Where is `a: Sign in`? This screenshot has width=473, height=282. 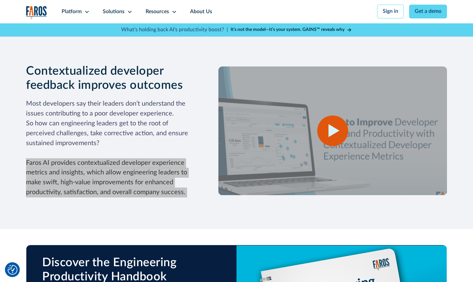
a: Sign in is located at coordinates (390, 12).